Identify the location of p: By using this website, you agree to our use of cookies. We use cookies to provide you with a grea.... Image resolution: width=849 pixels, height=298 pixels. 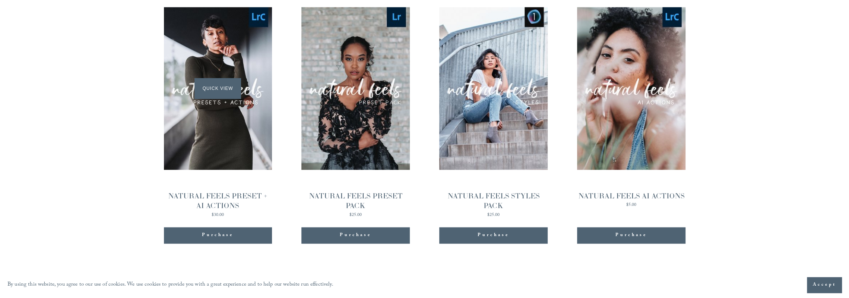
(170, 285).